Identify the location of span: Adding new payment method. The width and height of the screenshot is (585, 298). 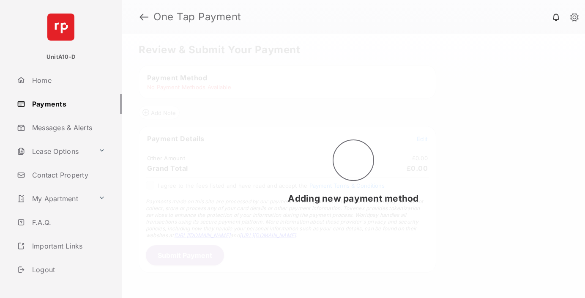
(353, 198).